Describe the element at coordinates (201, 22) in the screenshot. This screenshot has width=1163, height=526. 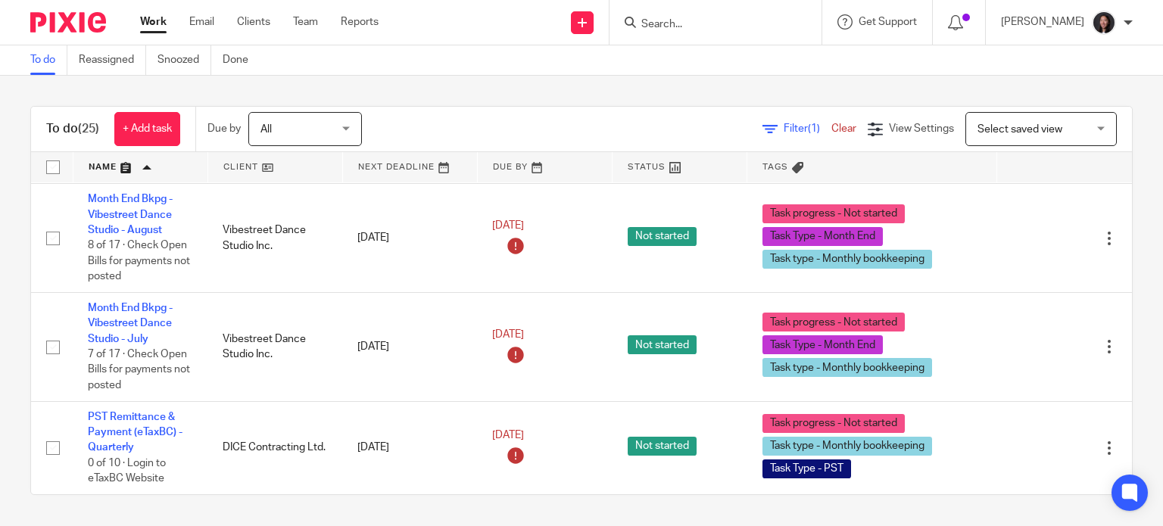
I see `a: Email` at that location.